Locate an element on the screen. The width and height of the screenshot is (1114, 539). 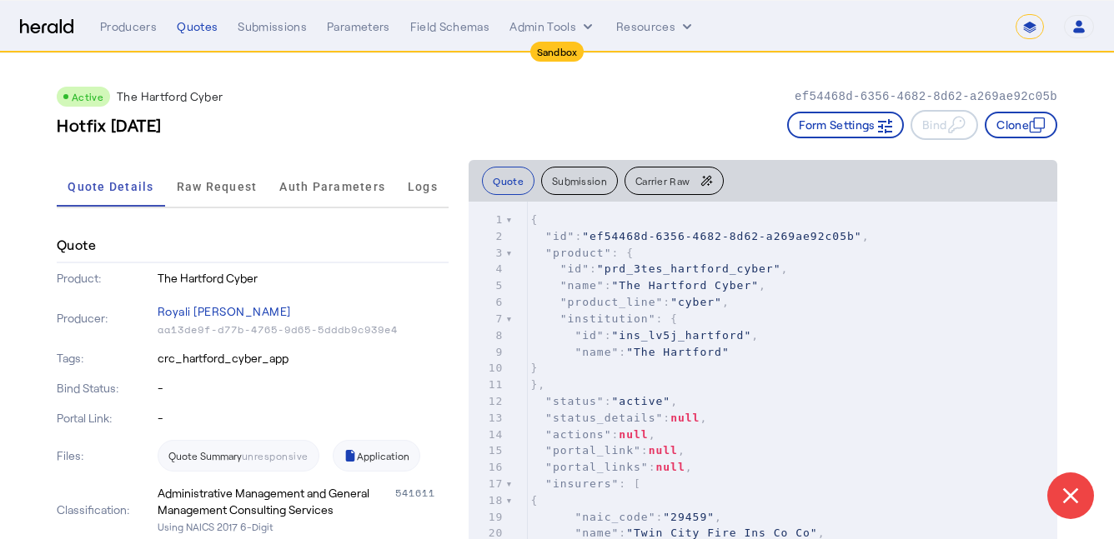
span: "ef54468d-6356-4682-8d62-a269ae92c05b" is located at coordinates (721, 236).